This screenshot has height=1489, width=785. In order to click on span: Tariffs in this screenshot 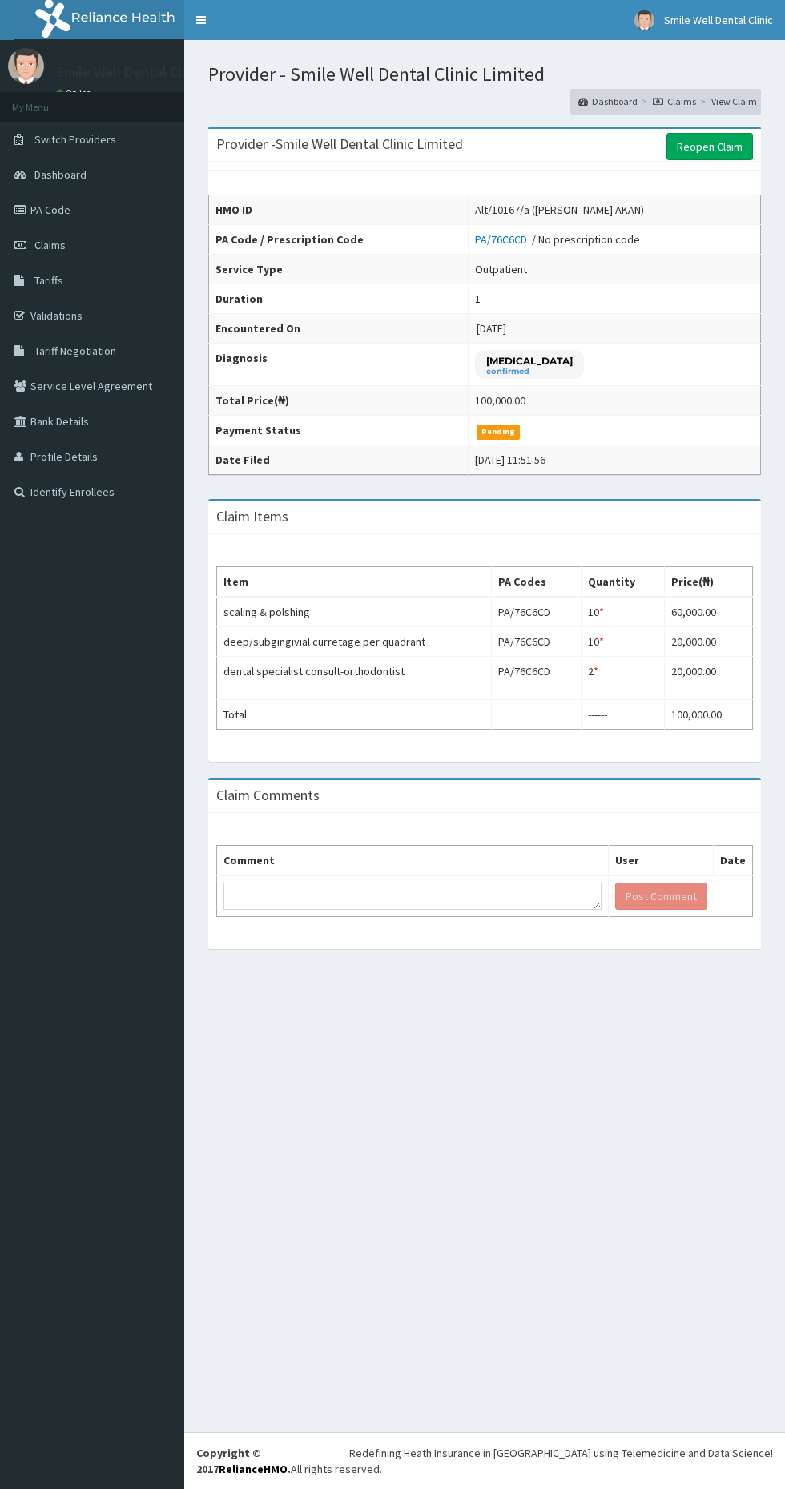, I will do `click(49, 280)`.